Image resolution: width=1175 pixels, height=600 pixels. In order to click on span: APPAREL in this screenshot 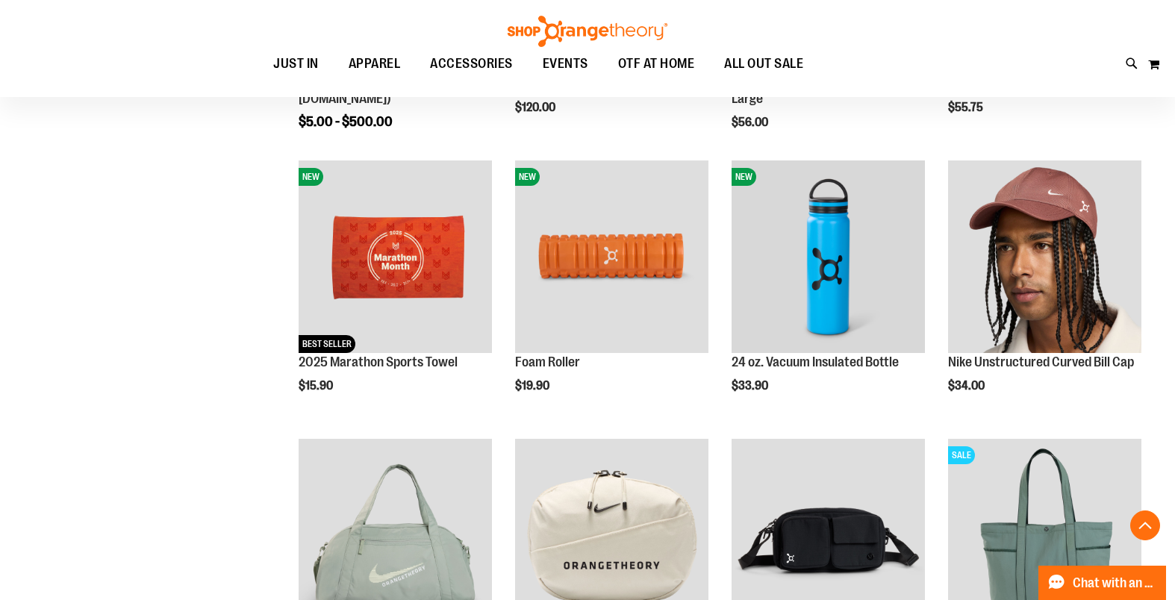, I will do `click(375, 63)`.